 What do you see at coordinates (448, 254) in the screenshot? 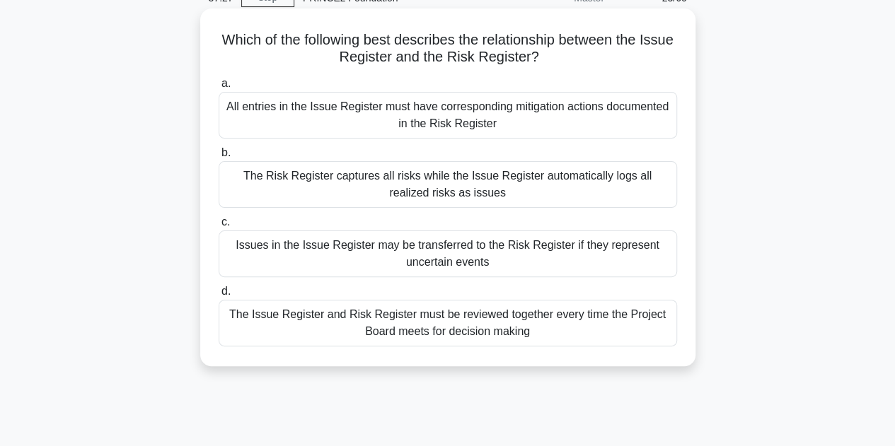
I see `div: Issues in the Issue Register may be transferred to the Risk Register if they represent uncertain ...` at bounding box center [448, 254].